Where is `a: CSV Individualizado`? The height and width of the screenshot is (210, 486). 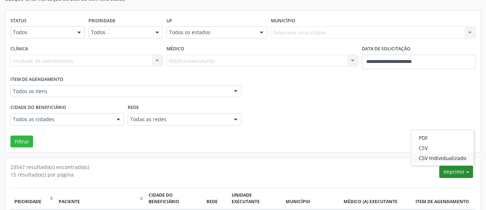 a: CSV Individualizado is located at coordinates (443, 158).